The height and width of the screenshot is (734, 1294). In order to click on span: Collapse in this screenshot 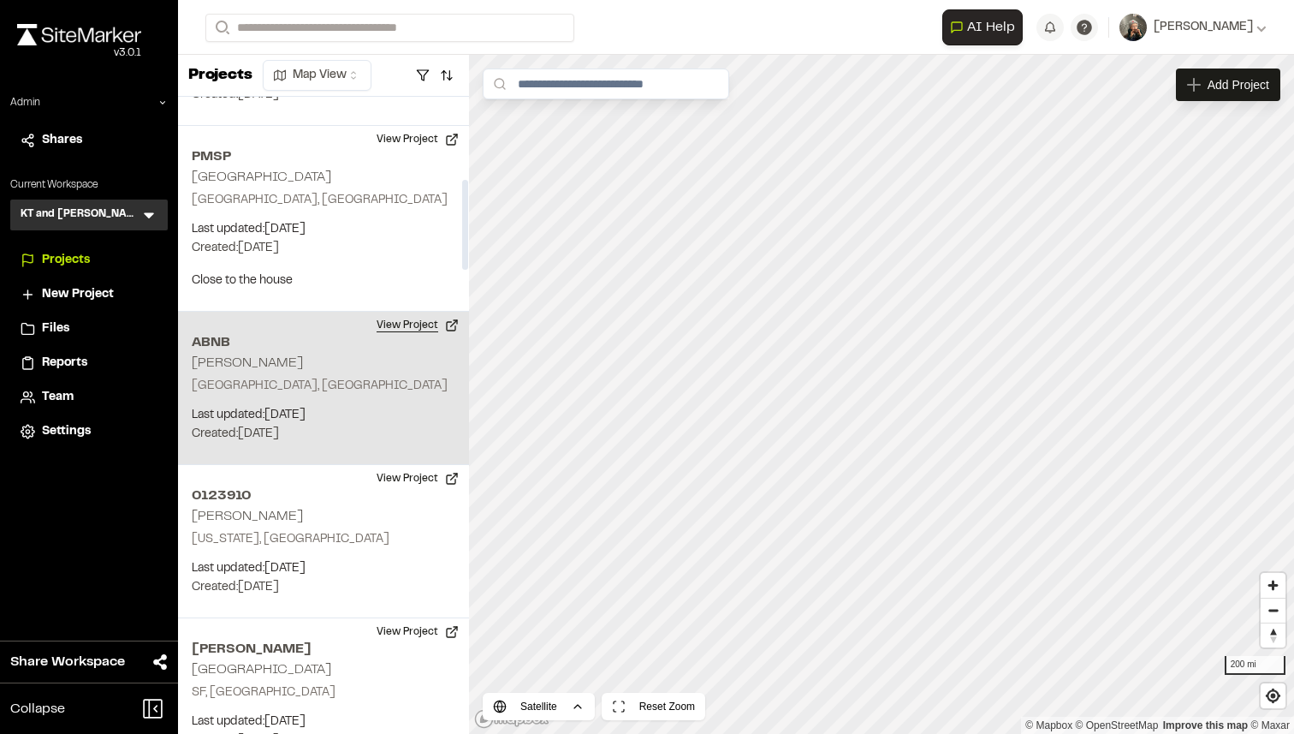, I will do `click(38, 709)`.